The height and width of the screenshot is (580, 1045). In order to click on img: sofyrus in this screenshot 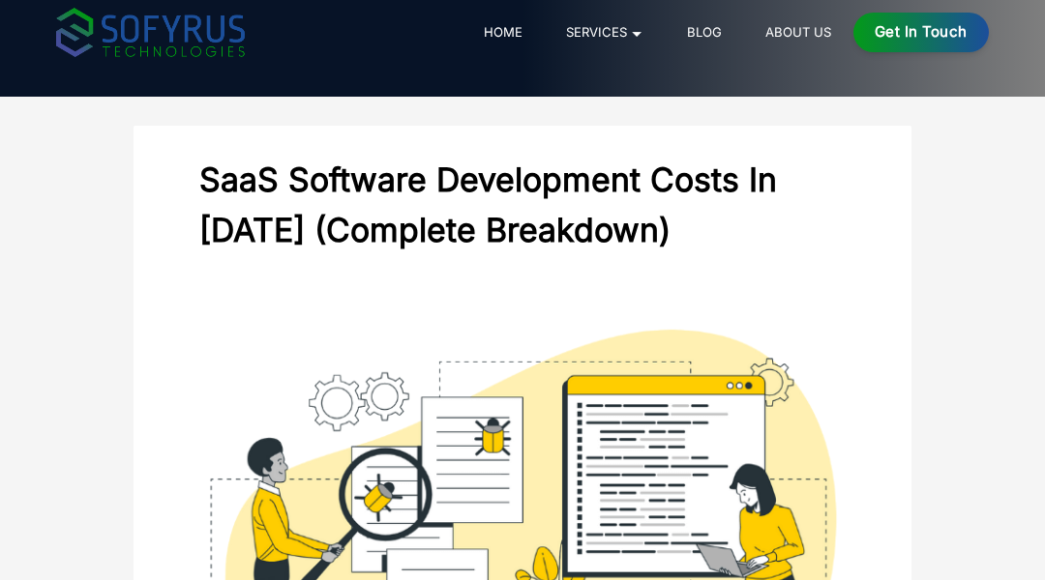, I will do `click(150, 32)`.